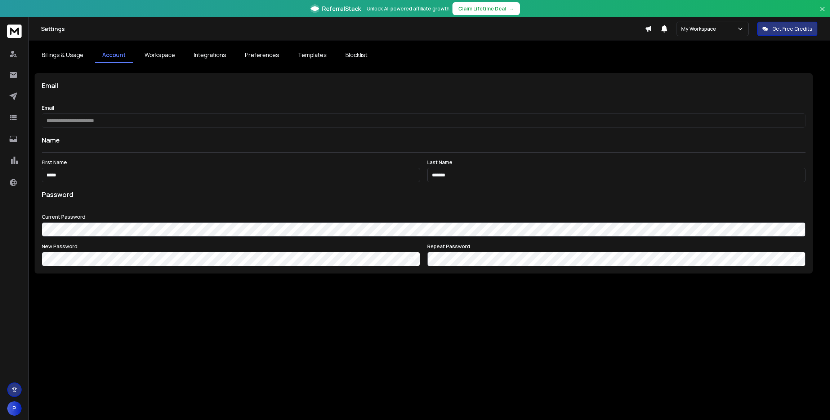  I want to click on label: First Name, so click(231, 162).